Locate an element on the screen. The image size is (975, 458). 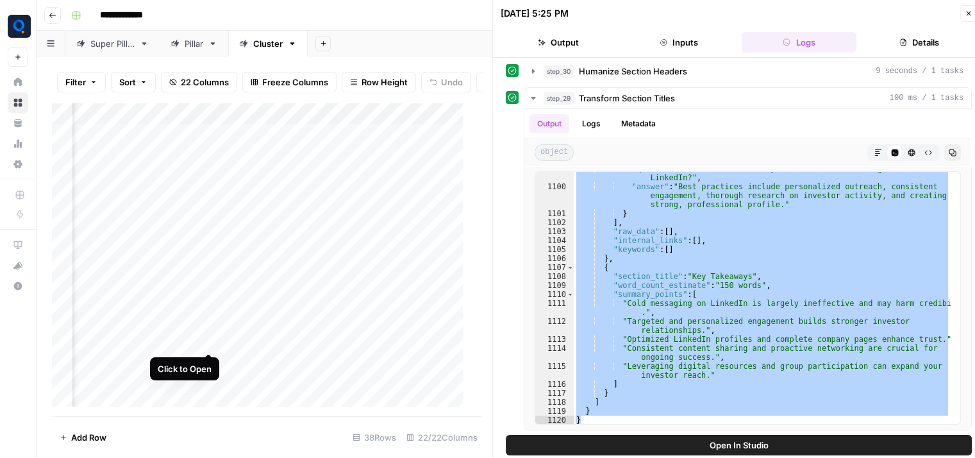
div: 1102 is located at coordinates (555, 222).